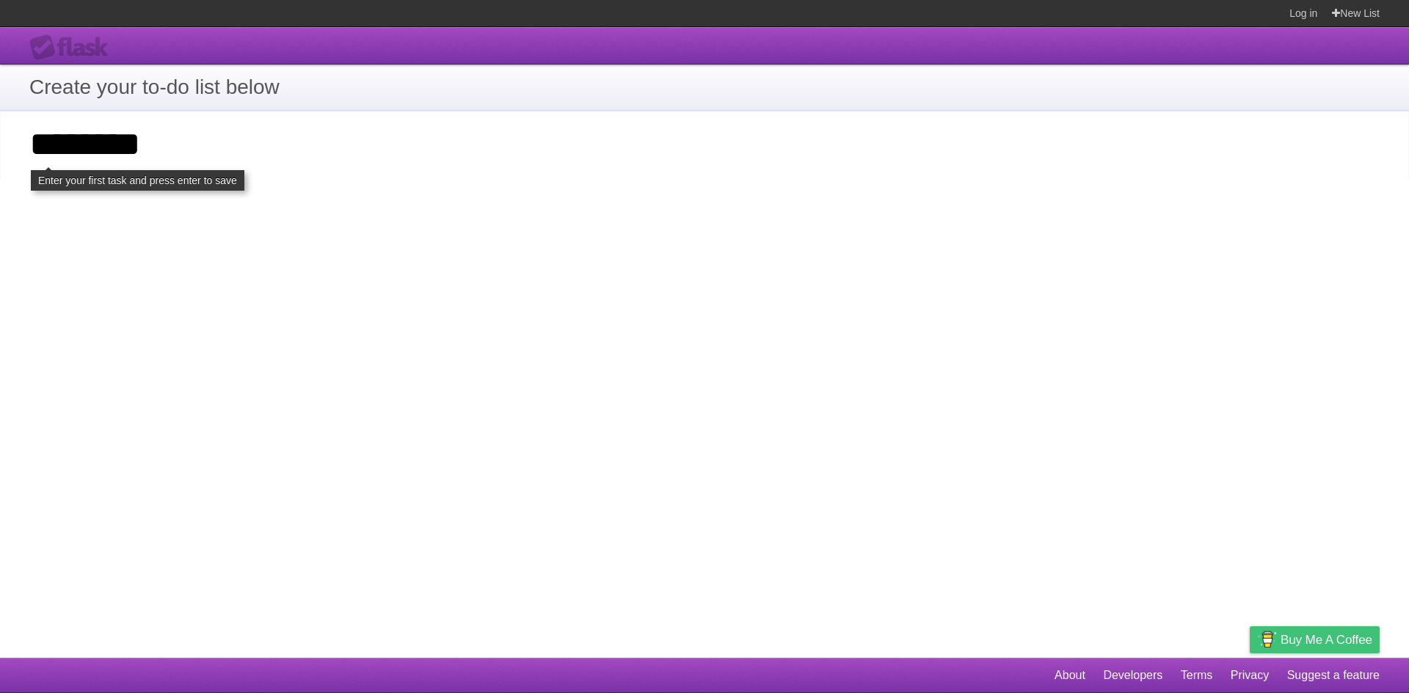 Image resolution: width=1409 pixels, height=693 pixels. What do you see at coordinates (73, 48) in the screenshot?
I see `div: Flask` at bounding box center [73, 48].